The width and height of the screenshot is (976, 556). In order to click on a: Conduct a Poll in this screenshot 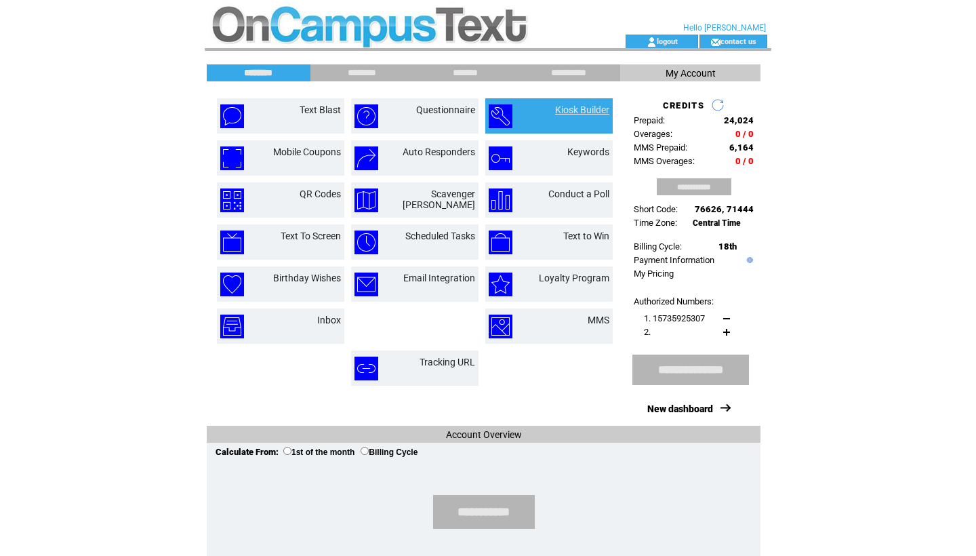, I will do `click(579, 194)`.